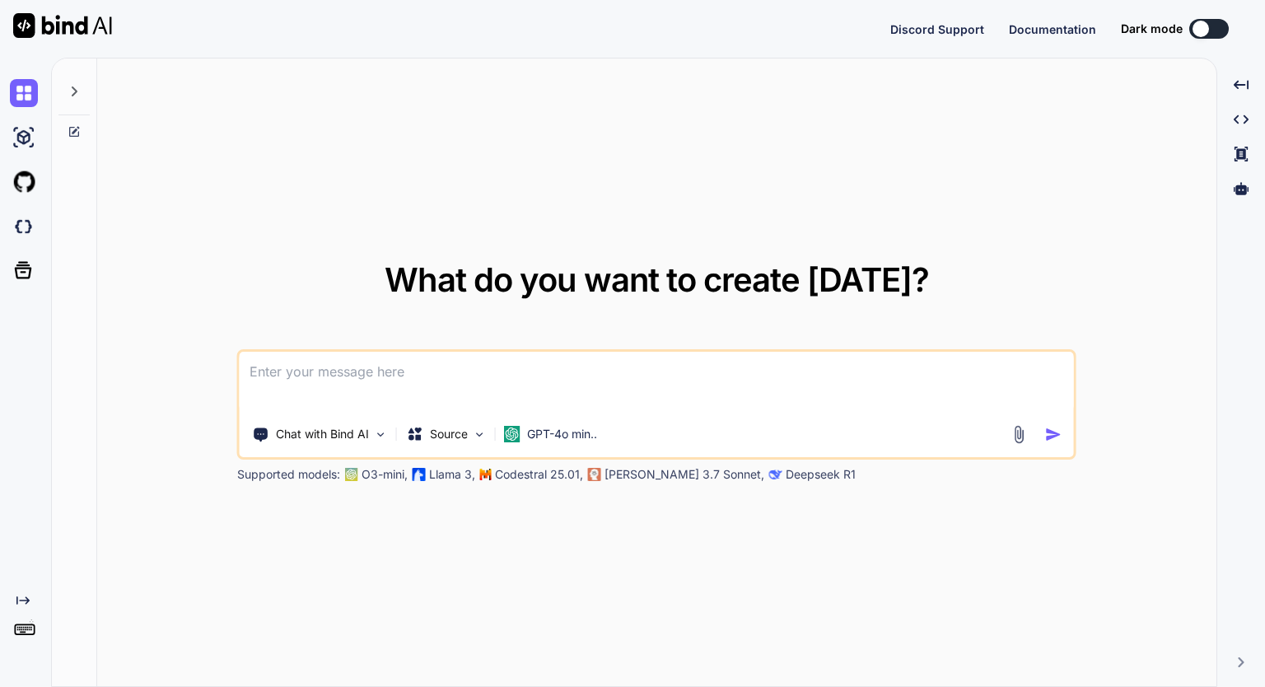 The image size is (1265, 687). I want to click on img: chat, so click(24, 93).